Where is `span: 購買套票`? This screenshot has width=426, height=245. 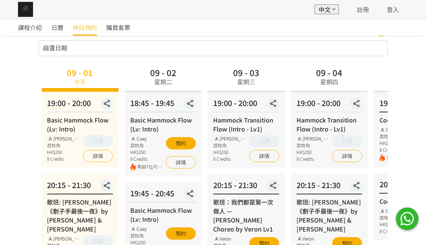
span: 購買套票 is located at coordinates (118, 27).